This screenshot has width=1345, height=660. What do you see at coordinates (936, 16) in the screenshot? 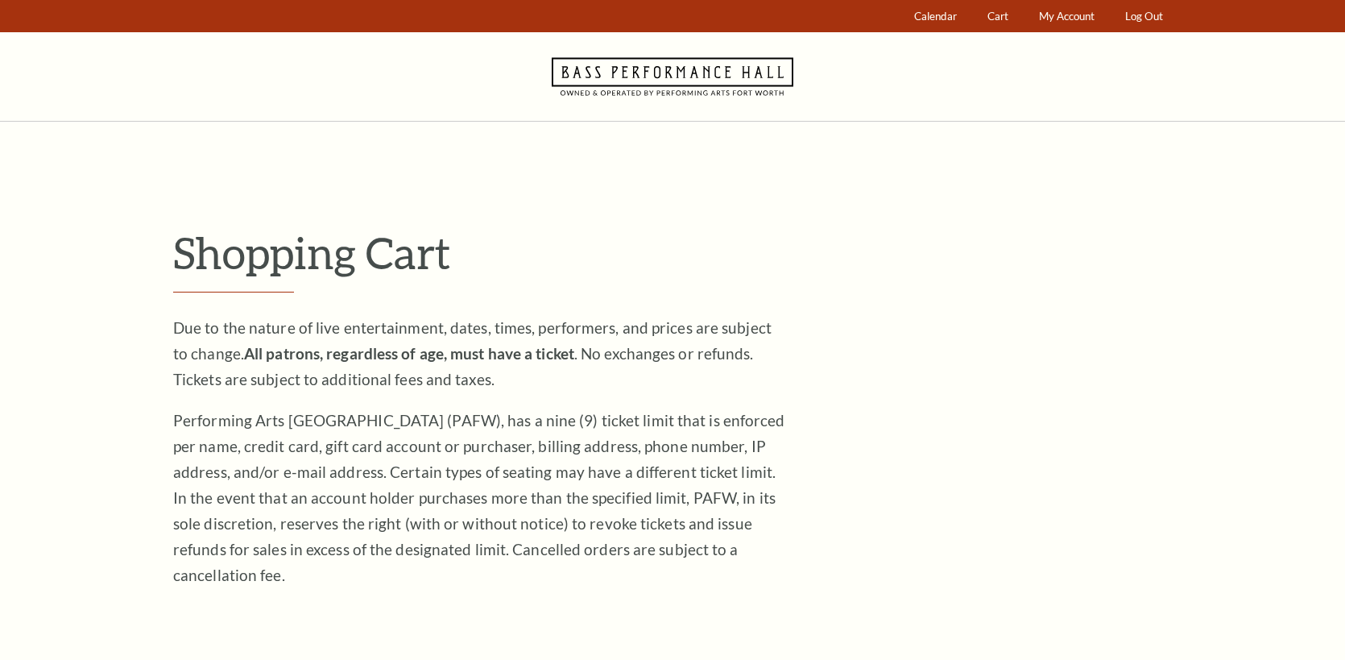
I see `a: Calendar` at bounding box center [936, 16].